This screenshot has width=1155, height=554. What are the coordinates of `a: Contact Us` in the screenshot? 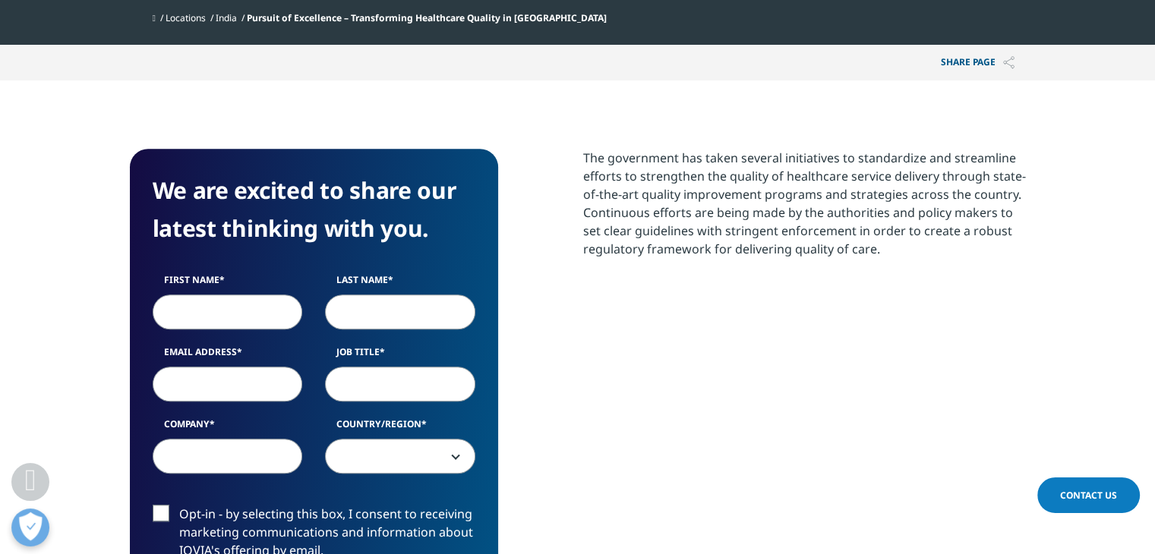 It's located at (1088, 495).